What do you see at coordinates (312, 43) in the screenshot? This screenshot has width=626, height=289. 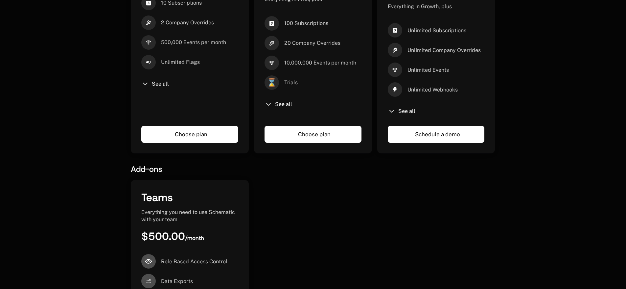 I see `span: 20 Company Overrides` at bounding box center [312, 43].